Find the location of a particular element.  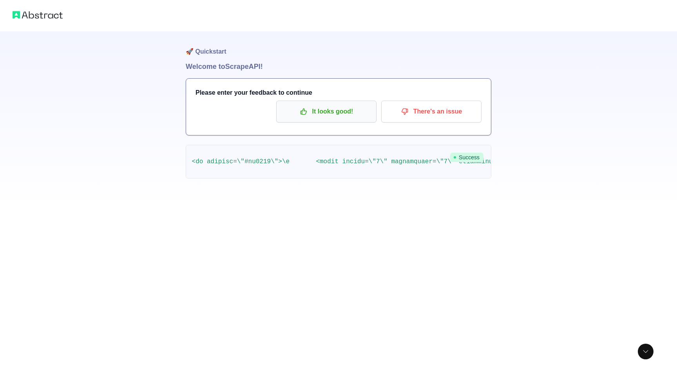

h1: Welcome to Scrape API! is located at coordinates (339, 67).